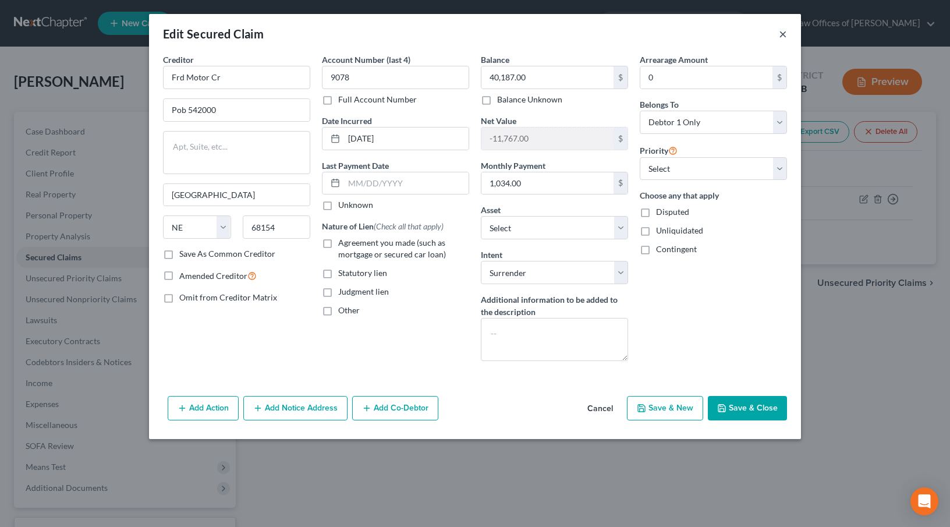 The height and width of the screenshot is (527, 950). I want to click on button: Add Notice Address, so click(295, 408).